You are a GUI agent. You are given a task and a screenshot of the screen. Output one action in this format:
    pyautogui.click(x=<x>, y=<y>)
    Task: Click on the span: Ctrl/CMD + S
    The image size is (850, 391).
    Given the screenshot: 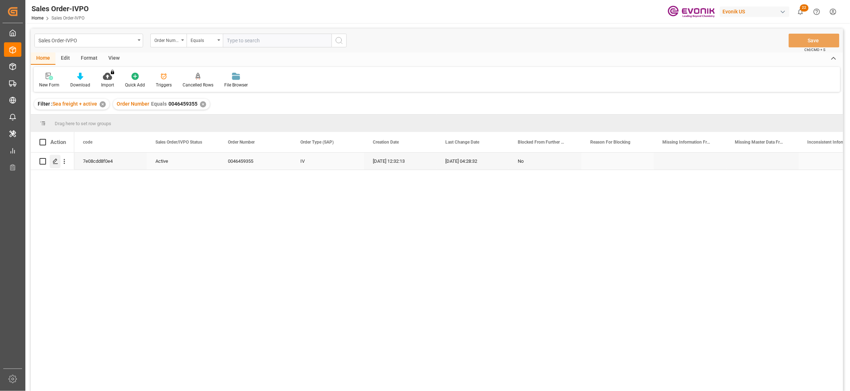 What is the action you would take?
    pyautogui.click(x=815, y=50)
    